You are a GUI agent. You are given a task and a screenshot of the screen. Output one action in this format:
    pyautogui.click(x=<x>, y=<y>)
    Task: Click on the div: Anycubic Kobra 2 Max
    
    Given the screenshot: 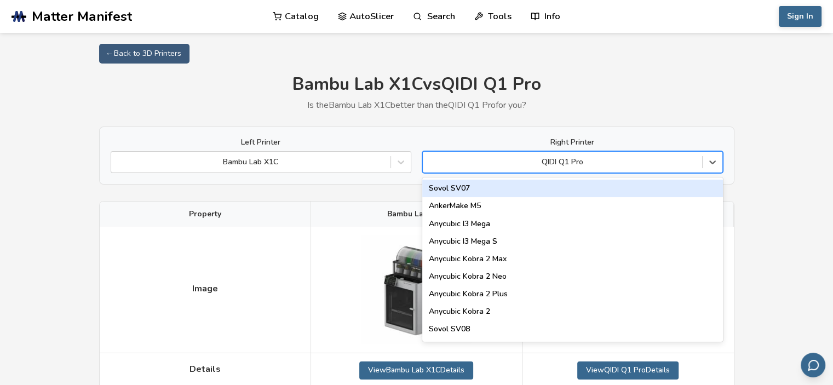 What is the action you would take?
    pyautogui.click(x=572, y=259)
    